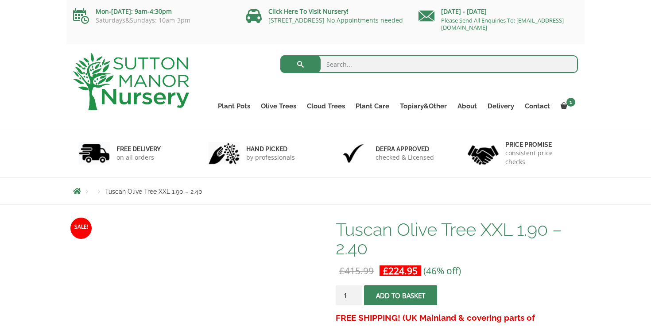 Image resolution: width=651 pixels, height=330 pixels. What do you see at coordinates (423, 106) in the screenshot?
I see `a: Topiary&Other` at bounding box center [423, 106].